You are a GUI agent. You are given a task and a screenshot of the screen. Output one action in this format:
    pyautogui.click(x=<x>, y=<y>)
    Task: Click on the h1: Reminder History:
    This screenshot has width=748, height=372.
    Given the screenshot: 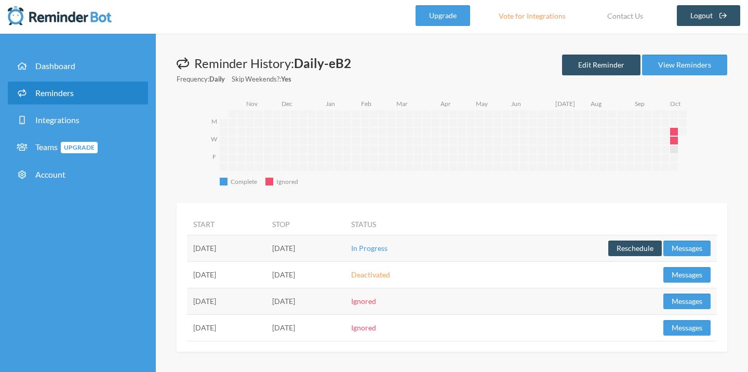 What is the action you would take?
    pyautogui.click(x=264, y=63)
    